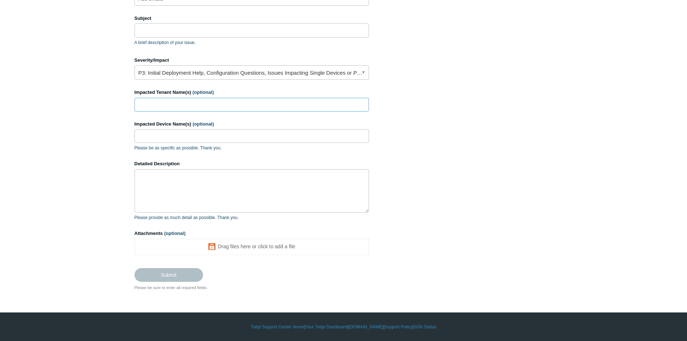 The height and width of the screenshot is (341, 687). I want to click on div: Please be sure to enter all required fields., so click(252, 287).